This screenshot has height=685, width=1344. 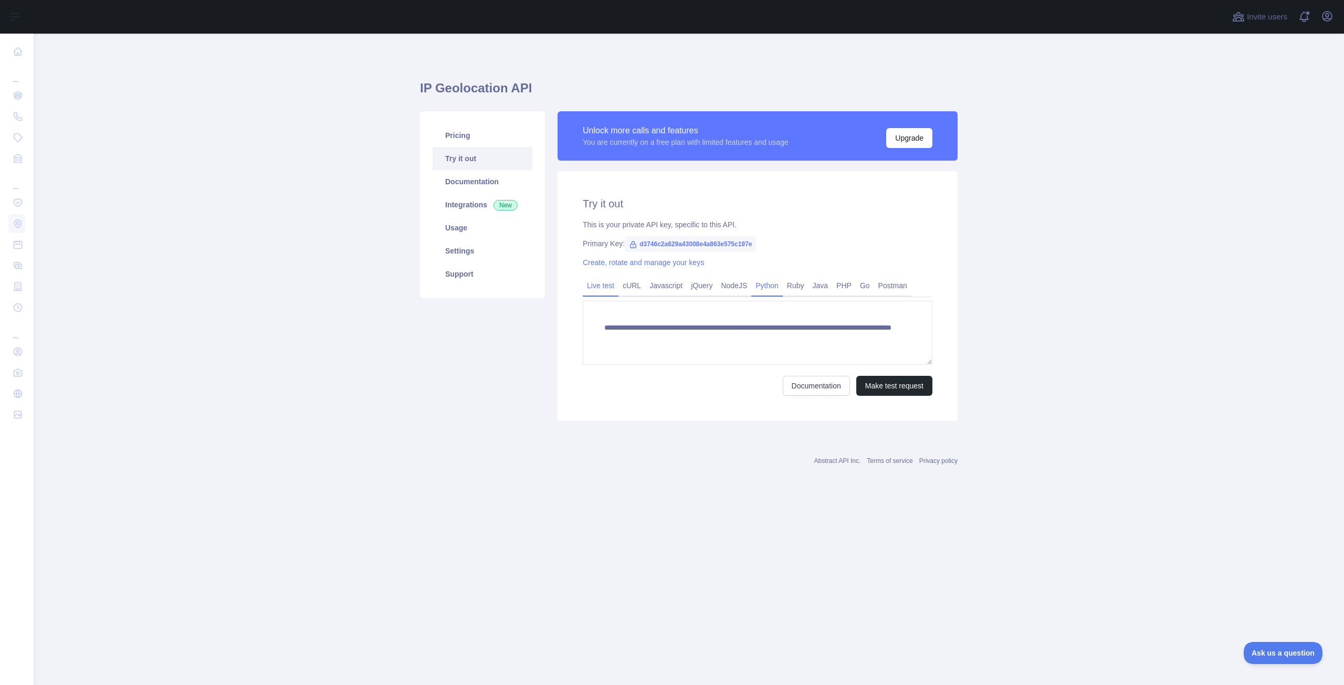 I want to click on div: Unlock more calls and features, so click(x=686, y=131).